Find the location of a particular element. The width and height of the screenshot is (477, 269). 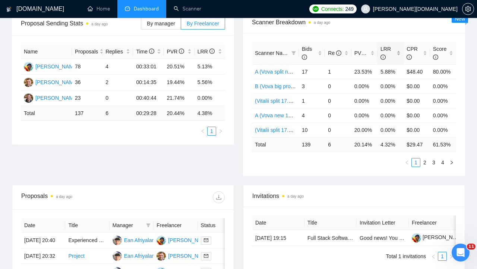

span: By manager is located at coordinates (161, 23).